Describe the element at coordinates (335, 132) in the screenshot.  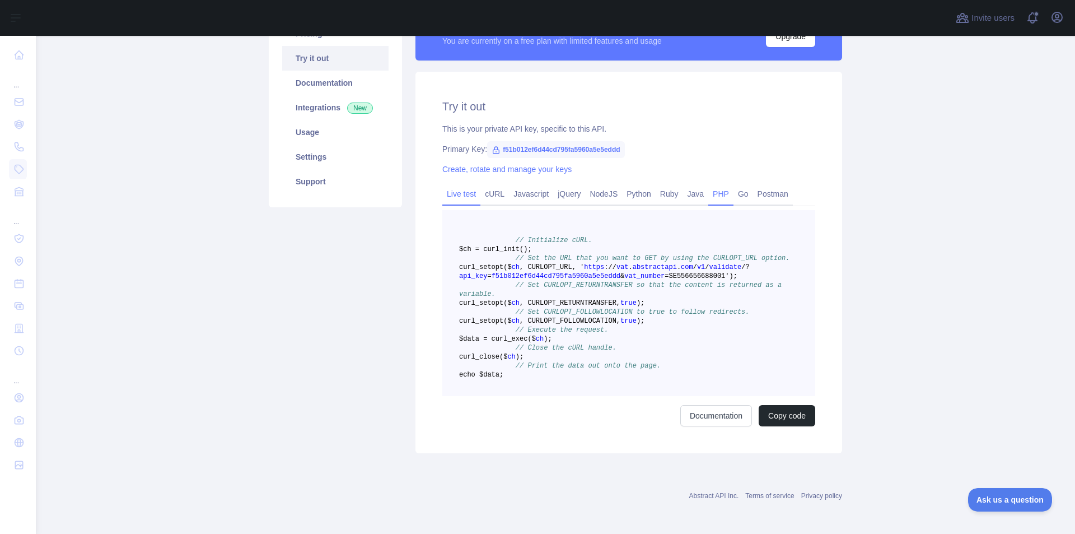
I see `a: Usage` at that location.